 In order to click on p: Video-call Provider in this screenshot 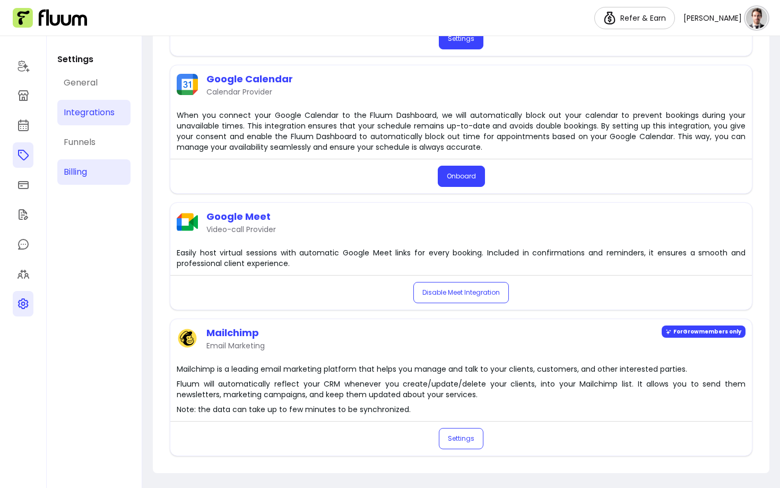, I will do `click(241, 229)`.